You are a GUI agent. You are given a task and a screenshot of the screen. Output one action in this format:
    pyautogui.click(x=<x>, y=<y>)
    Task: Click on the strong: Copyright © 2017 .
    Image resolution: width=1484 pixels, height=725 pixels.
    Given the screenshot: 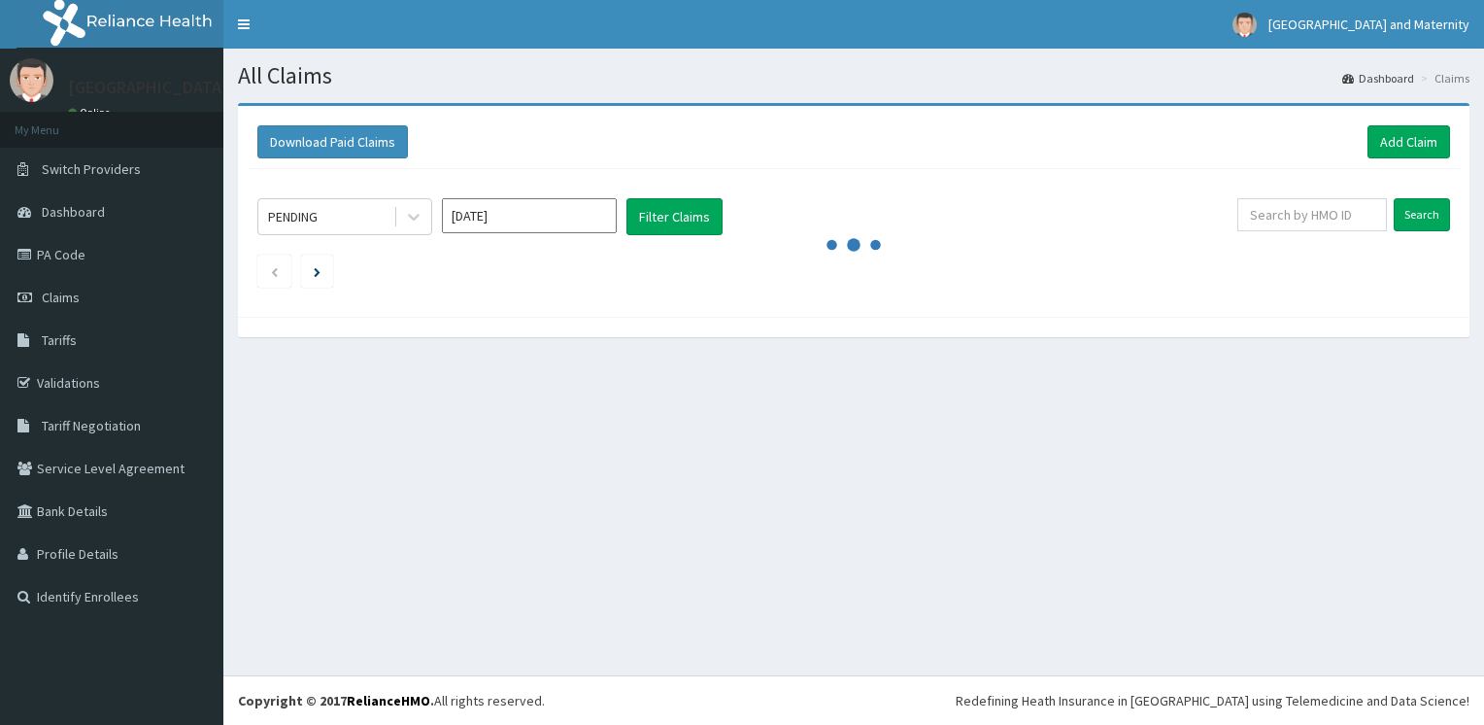 What is the action you would take?
    pyautogui.click(x=336, y=700)
    